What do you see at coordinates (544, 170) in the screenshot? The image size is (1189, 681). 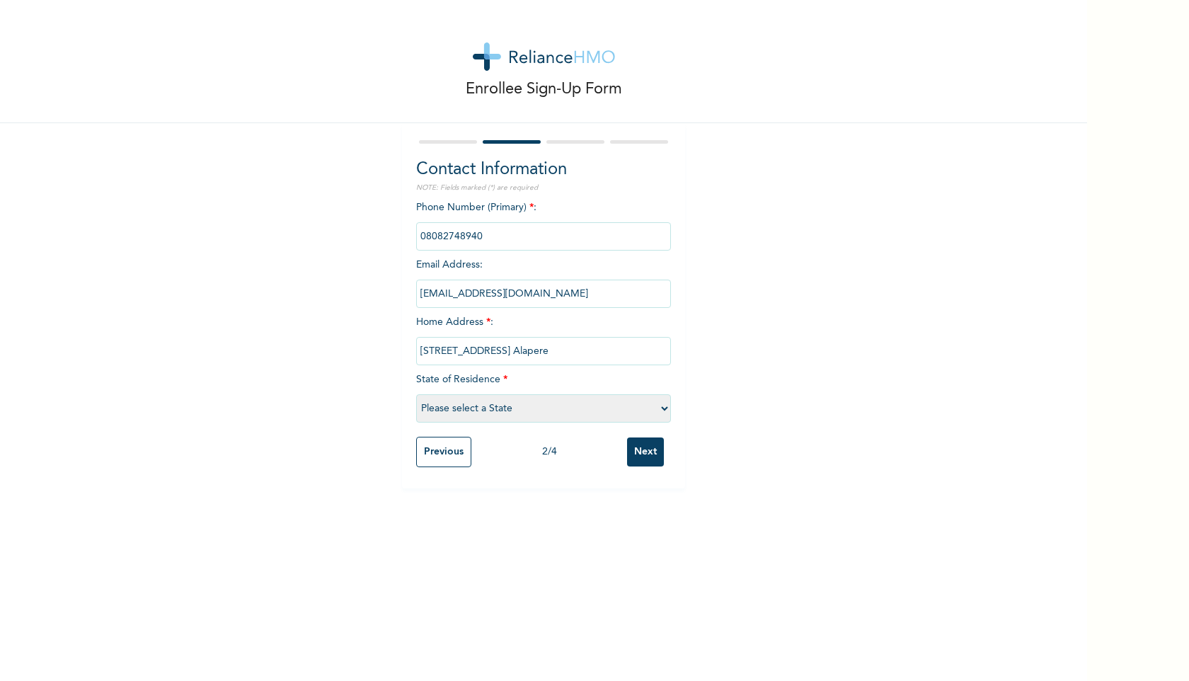 I see `h2: Contact Information` at bounding box center [544, 170].